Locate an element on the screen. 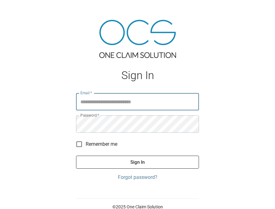 The image size is (275, 209). h1: Sign In is located at coordinates (138, 75).